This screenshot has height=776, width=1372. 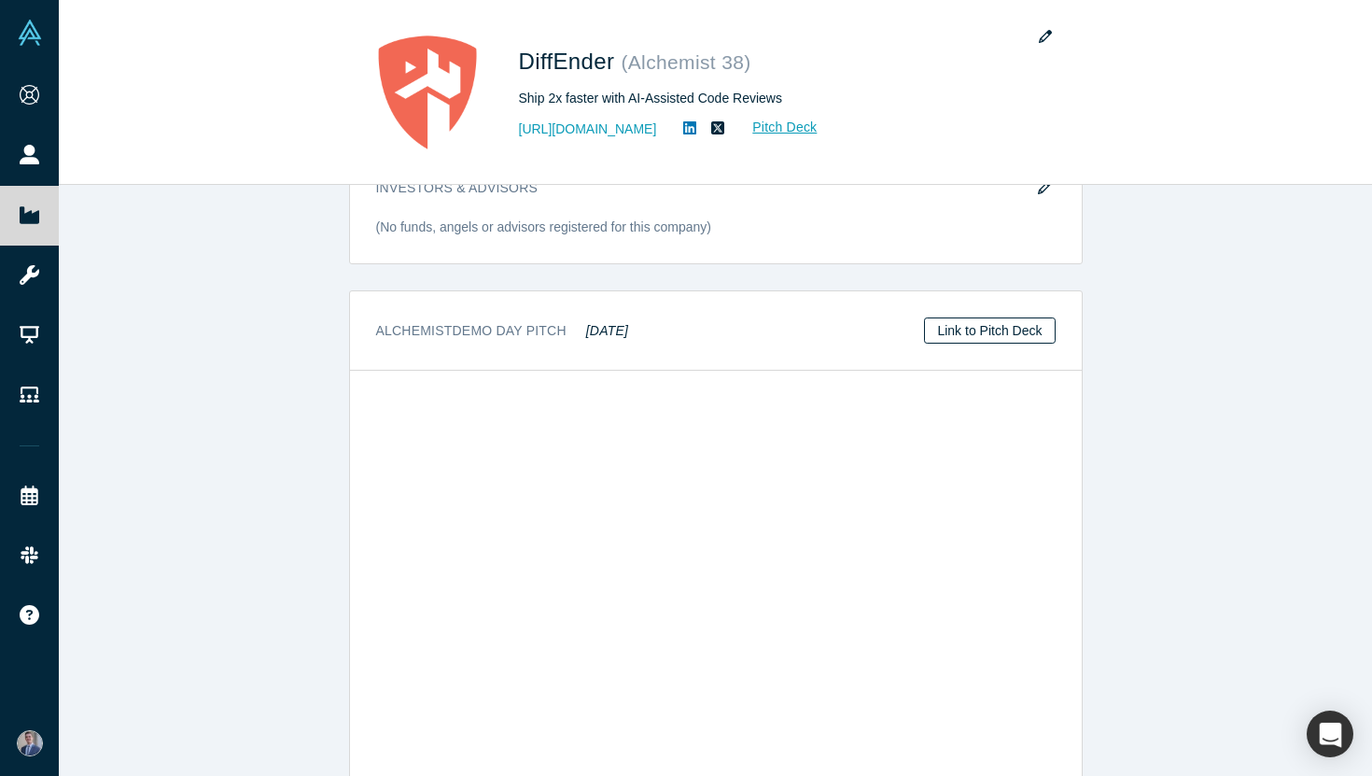 What do you see at coordinates (780, 98) in the screenshot?
I see `div: Ship 2x faster with AI-Assisted Code Reviews` at bounding box center [780, 98].